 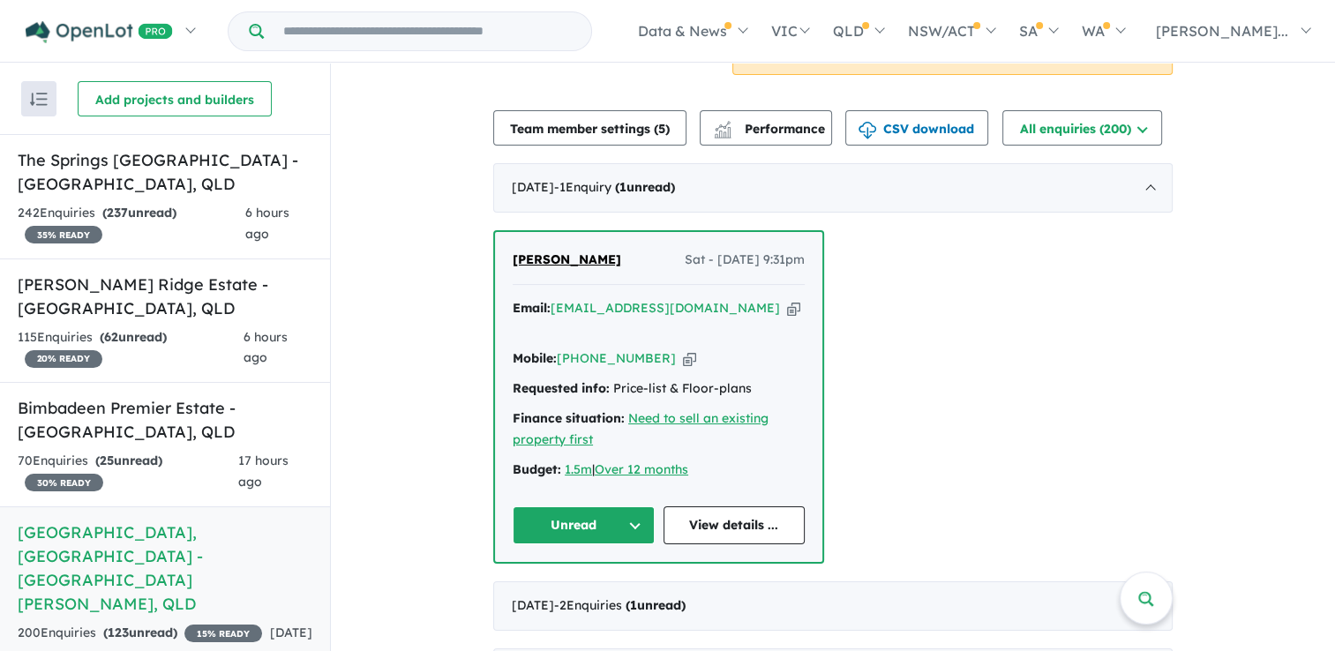 What do you see at coordinates (531, 308) in the screenshot?
I see `strong: Email:` at bounding box center [531, 308].